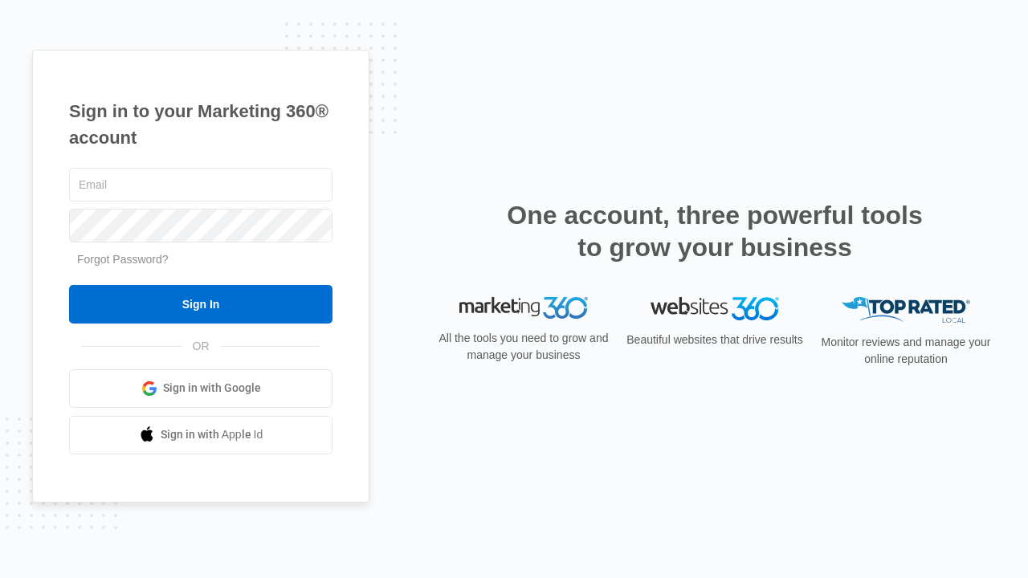  Describe the element at coordinates (123, 259) in the screenshot. I see `a: Forgot Password?` at that location.